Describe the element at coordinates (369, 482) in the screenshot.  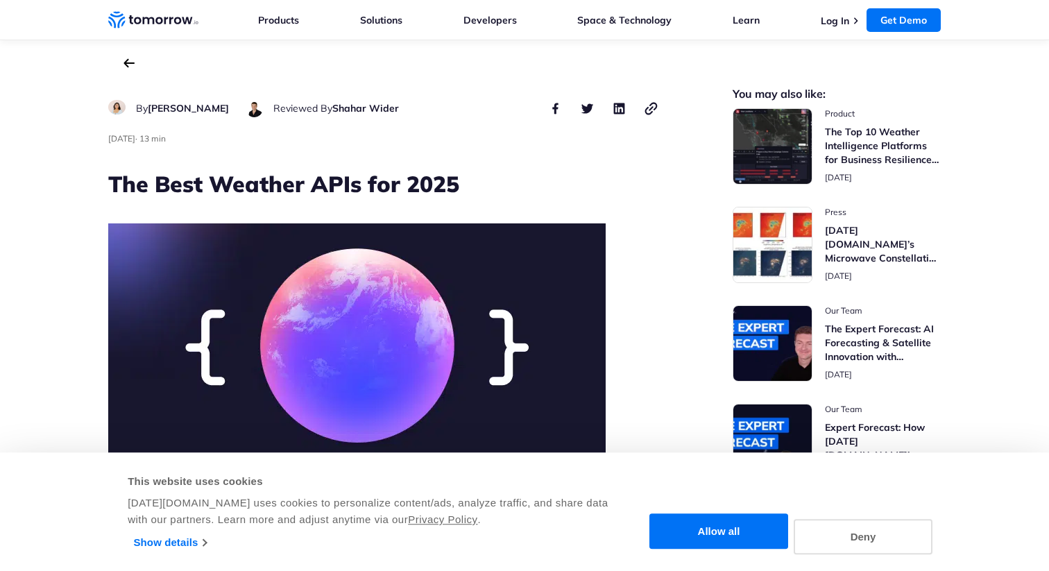
I see `div: This website uses cookies` at that location.